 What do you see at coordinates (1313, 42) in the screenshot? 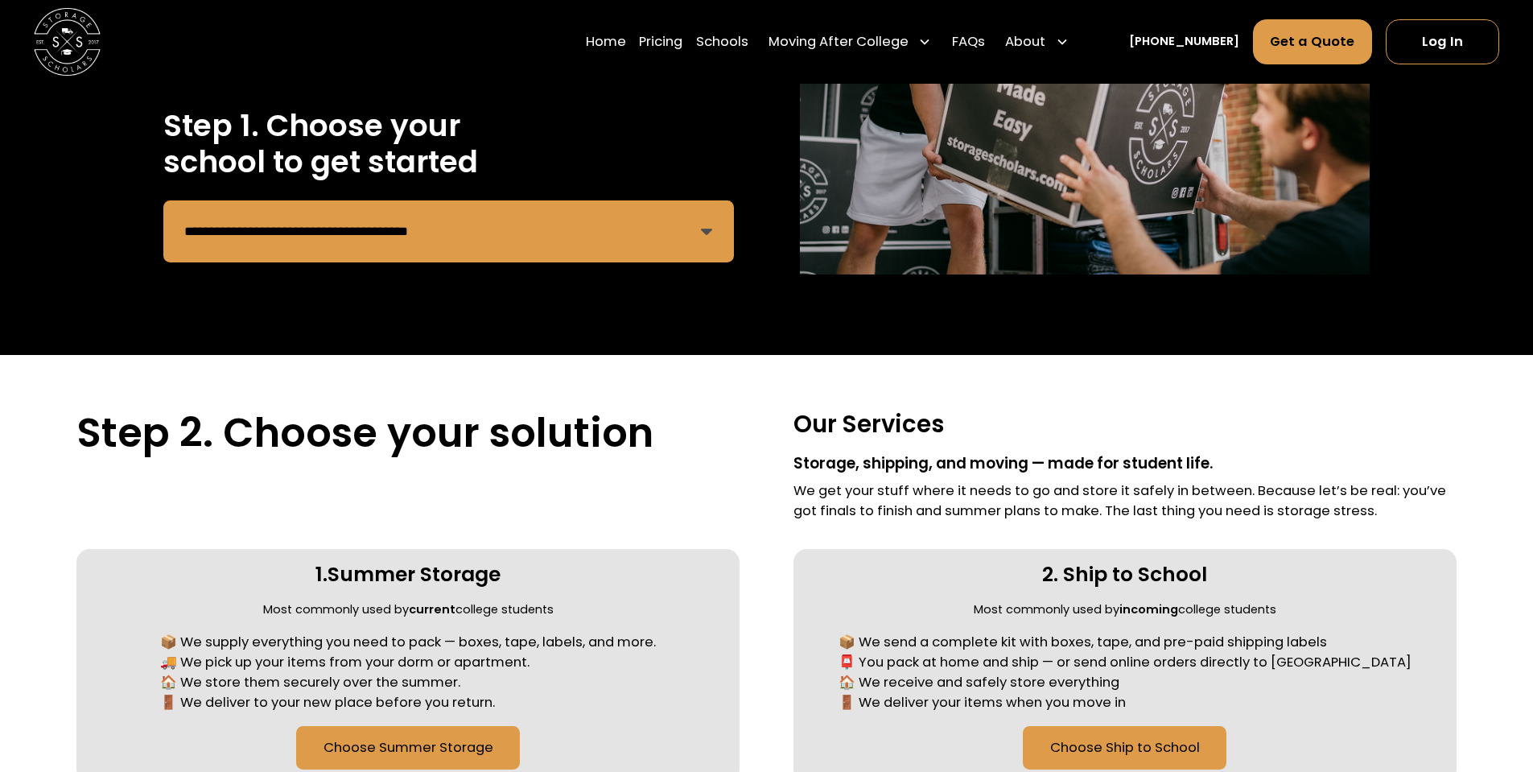
I see `a: Get a Quote` at bounding box center [1313, 42].